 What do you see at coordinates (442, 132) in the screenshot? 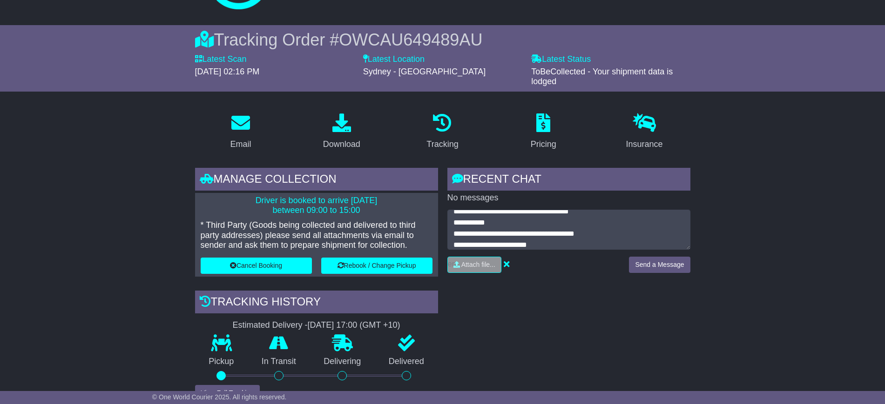
I see `a: Tracking` at bounding box center [442, 132].